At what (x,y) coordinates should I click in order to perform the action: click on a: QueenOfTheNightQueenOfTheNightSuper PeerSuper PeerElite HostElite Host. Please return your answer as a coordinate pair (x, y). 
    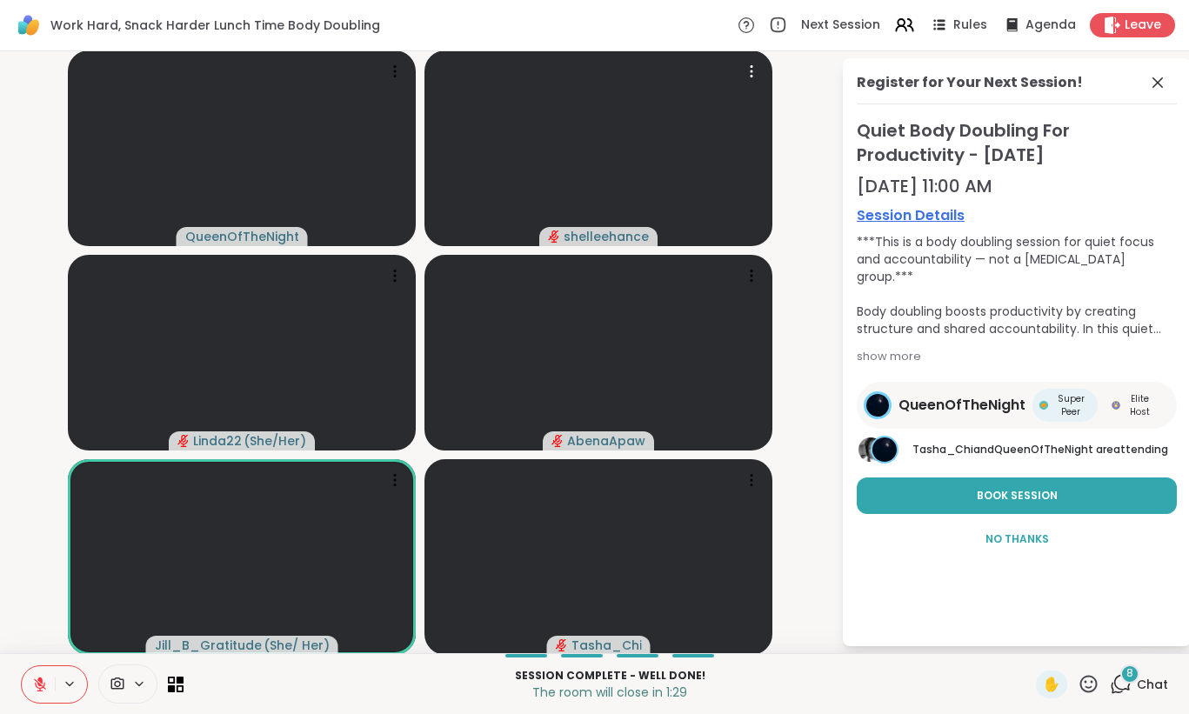
    Looking at the image, I should click on (1017, 405).